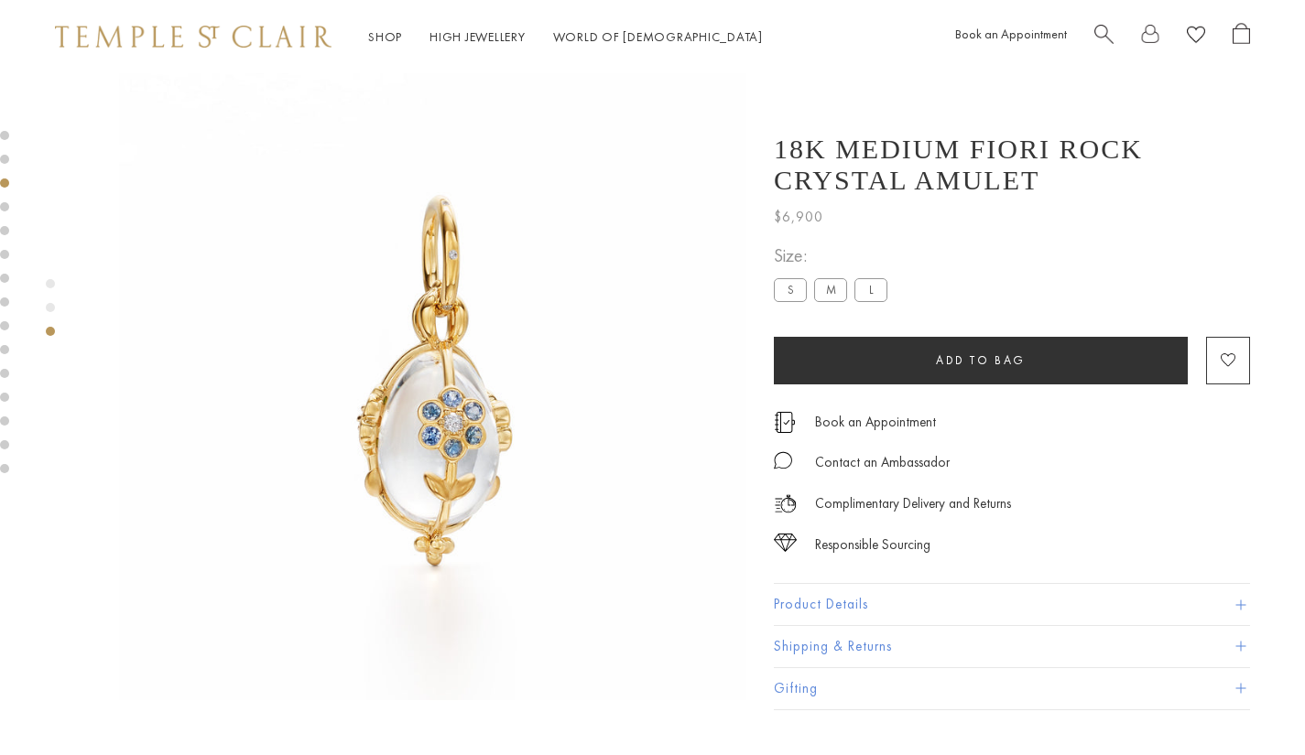 The width and height of the screenshot is (1305, 755). Describe the element at coordinates (1103, 37) in the screenshot. I see `a: Search` at that location.